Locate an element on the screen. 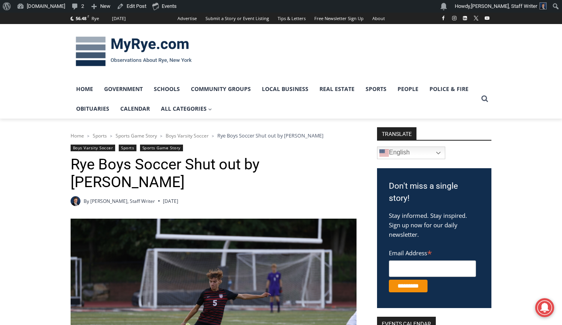 This screenshot has height=325, width=562. a: Advertise is located at coordinates (187, 18).